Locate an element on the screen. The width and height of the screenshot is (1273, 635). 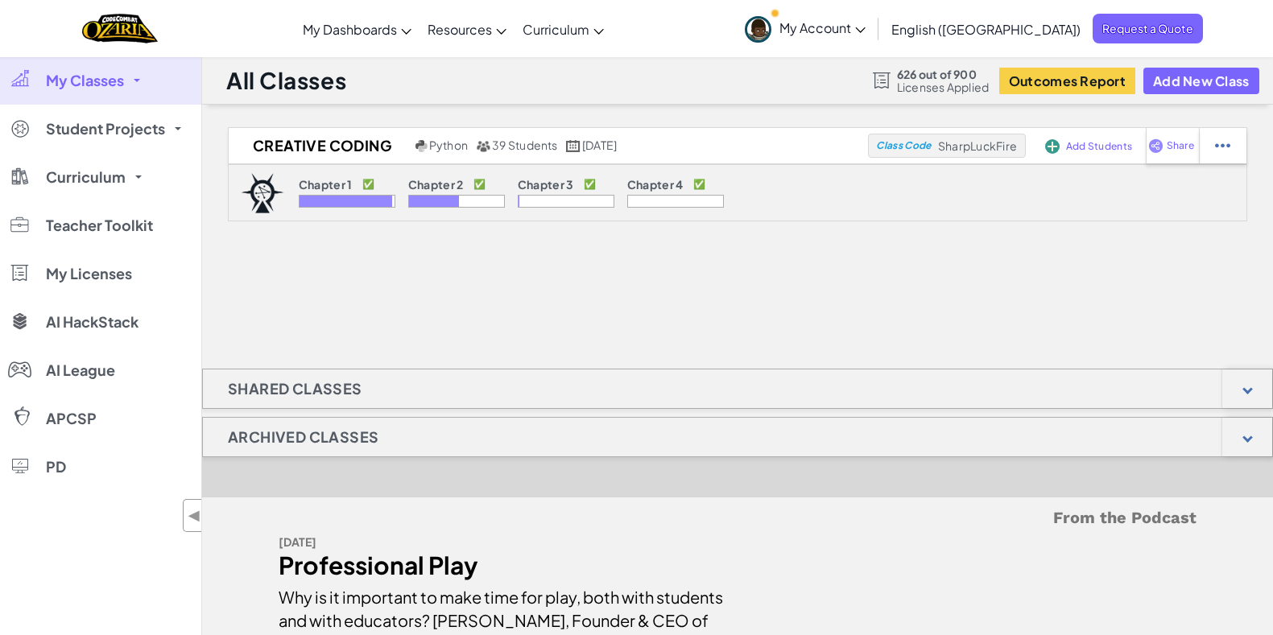
h1: All Classes is located at coordinates (286, 80).